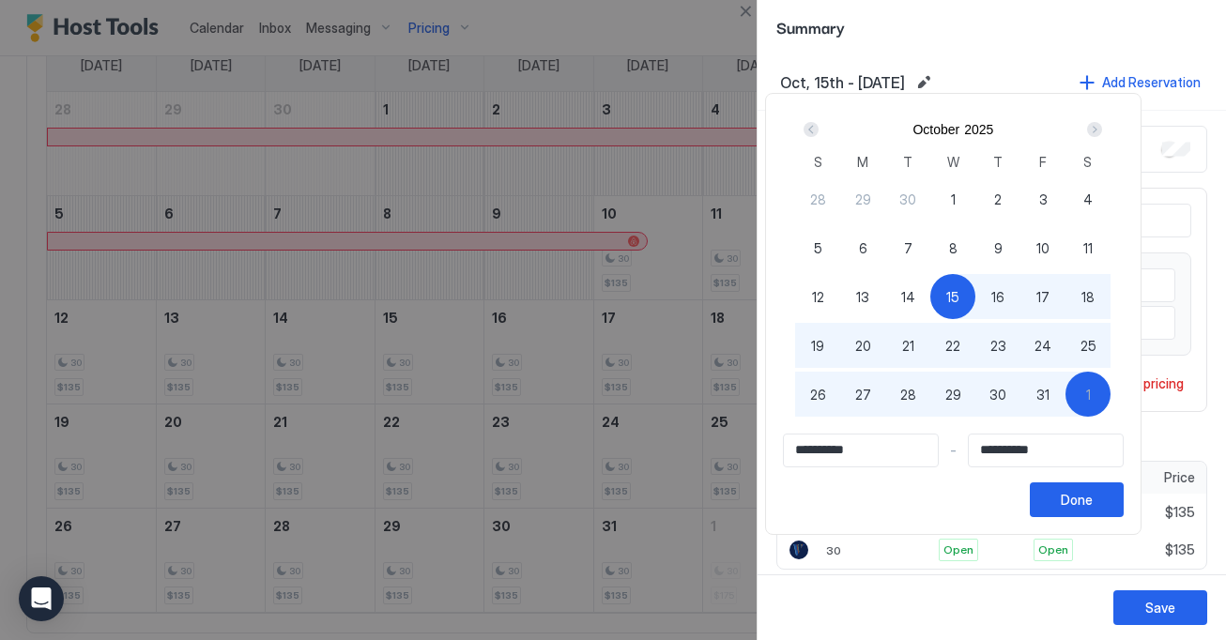 This screenshot has width=1226, height=640. What do you see at coordinates (817, 248) in the screenshot?
I see `span: 5` at bounding box center [817, 248].